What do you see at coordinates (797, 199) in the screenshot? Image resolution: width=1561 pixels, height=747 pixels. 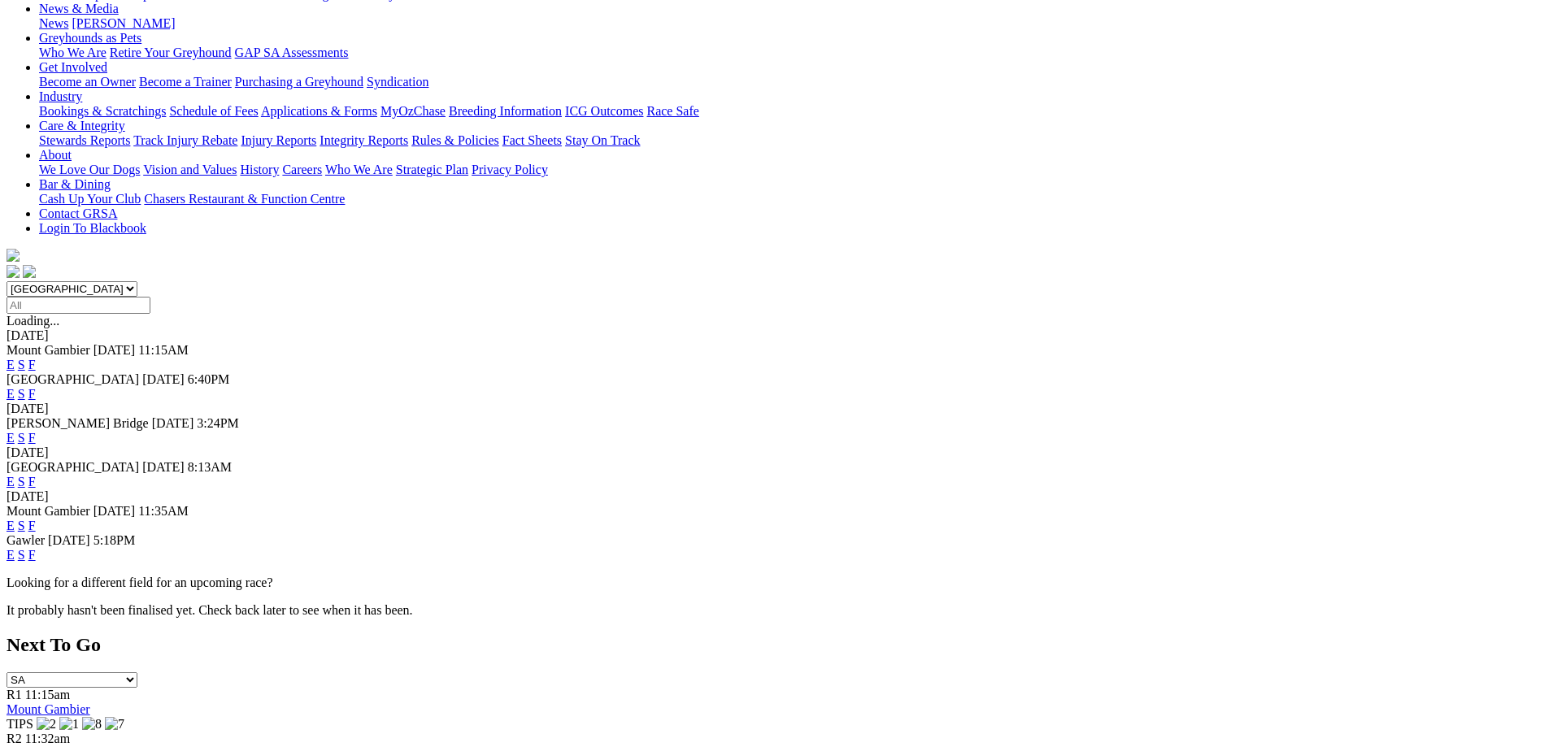 I see `div: Bar & Dining` at bounding box center [797, 199].